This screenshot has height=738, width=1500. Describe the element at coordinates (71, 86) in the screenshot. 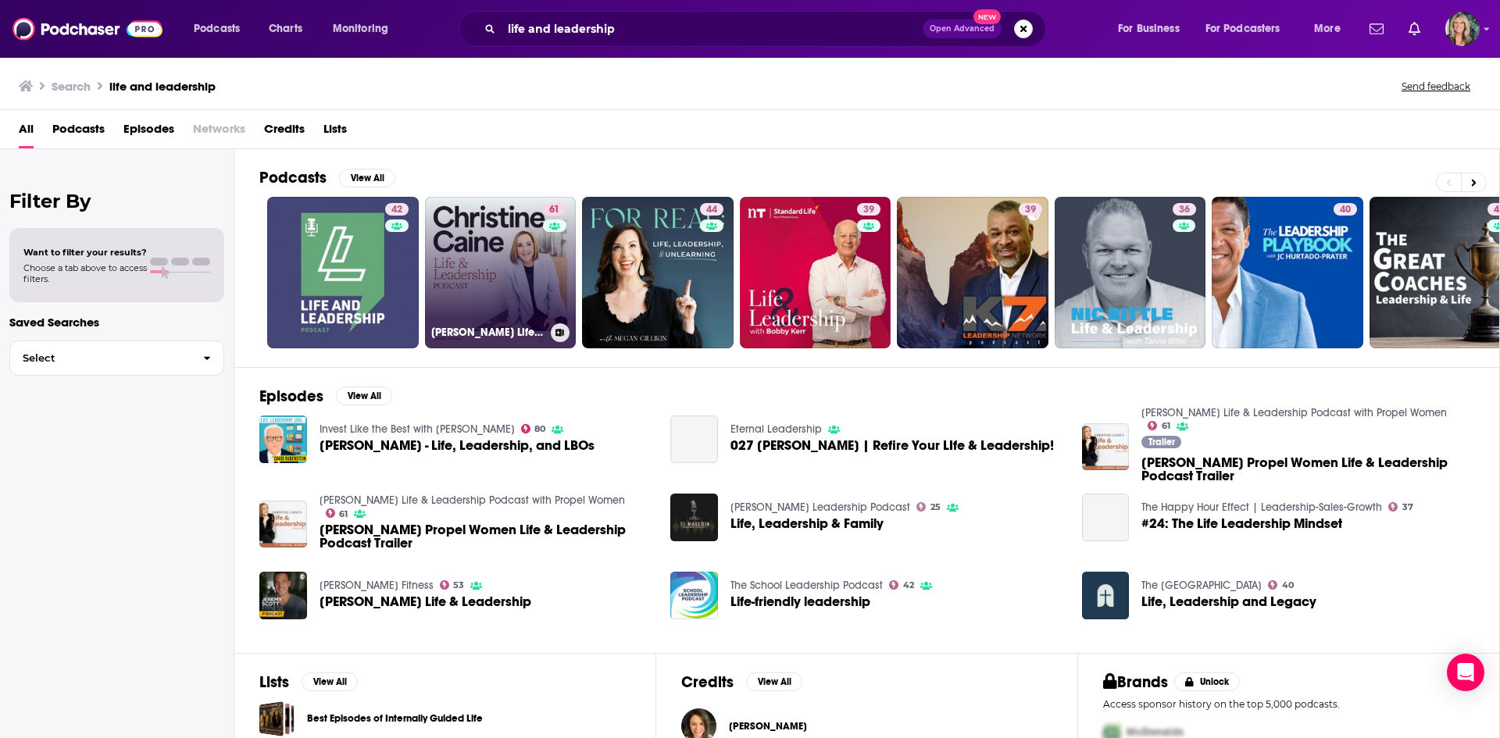

I see `h3: Search` at that location.